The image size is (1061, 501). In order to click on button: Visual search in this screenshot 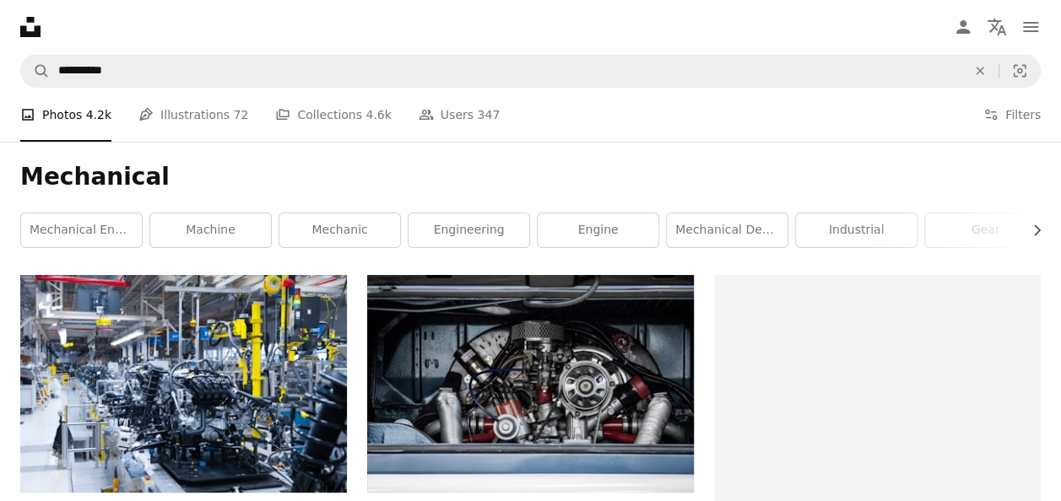, I will do `click(1020, 71)`.